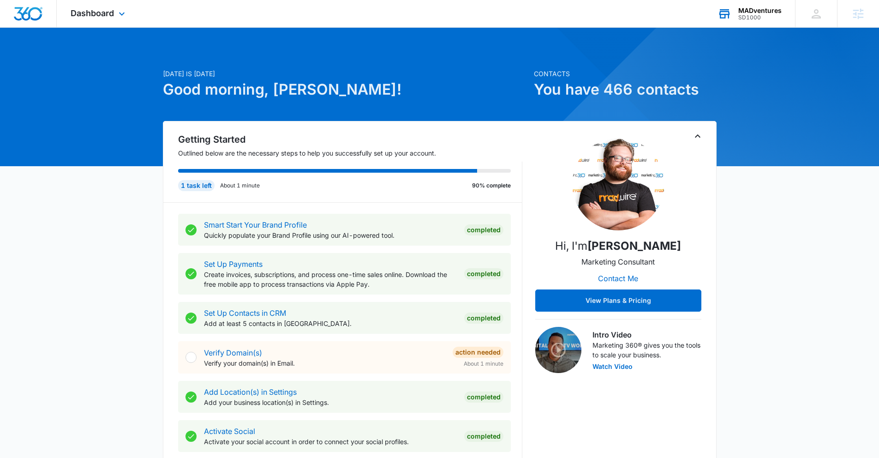 The image size is (879, 458). Describe the element at coordinates (92, 13) in the screenshot. I see `span: Dashboard` at that location.